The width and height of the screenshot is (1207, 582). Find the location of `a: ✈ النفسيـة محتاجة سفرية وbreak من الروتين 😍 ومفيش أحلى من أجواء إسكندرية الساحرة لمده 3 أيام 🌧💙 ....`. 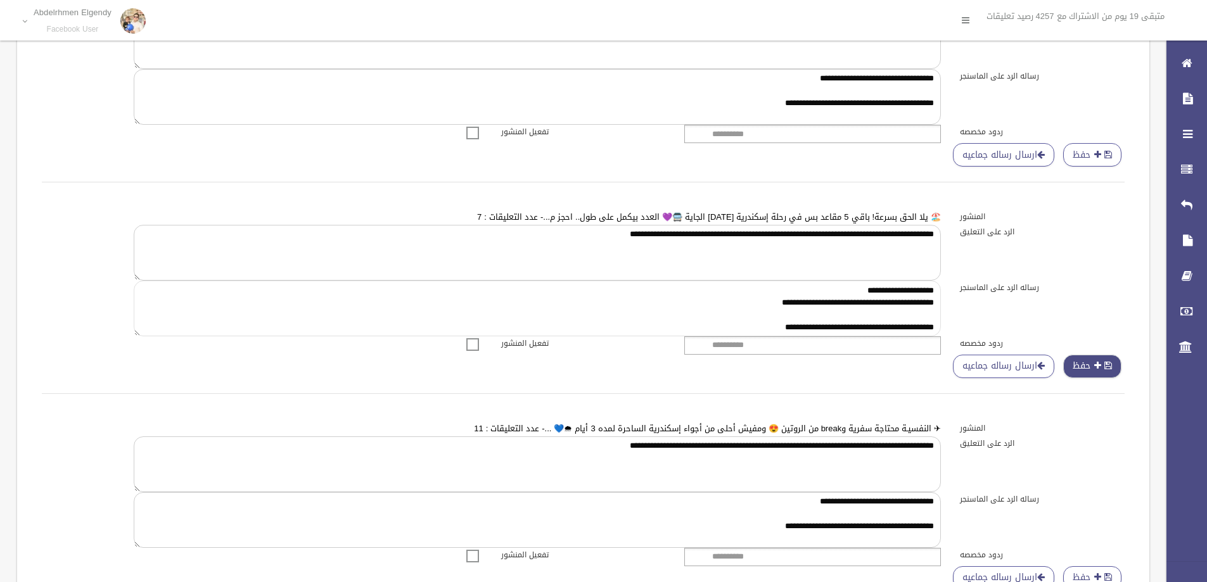

a: ✈ النفسيـة محتاجة سفرية وbreak من الروتين 😍 ومفيش أحلى من أجواء إسكندرية الساحرة لمده 3 أيام 🌧💙 .... is located at coordinates (707, 428).